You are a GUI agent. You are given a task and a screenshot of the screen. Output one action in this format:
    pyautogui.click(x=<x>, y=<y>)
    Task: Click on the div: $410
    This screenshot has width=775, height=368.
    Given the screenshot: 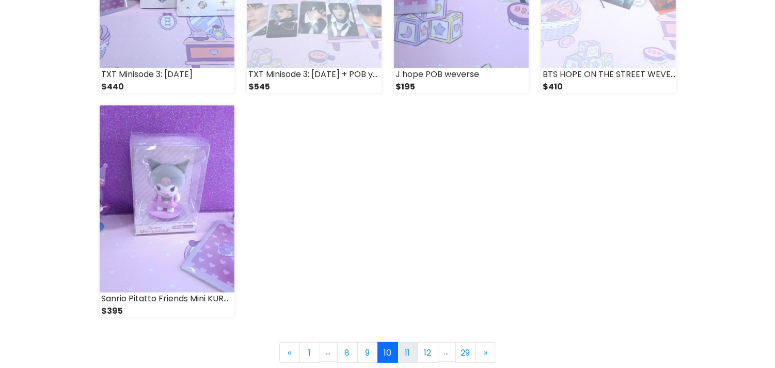 What is the action you would take?
    pyautogui.click(x=608, y=87)
    